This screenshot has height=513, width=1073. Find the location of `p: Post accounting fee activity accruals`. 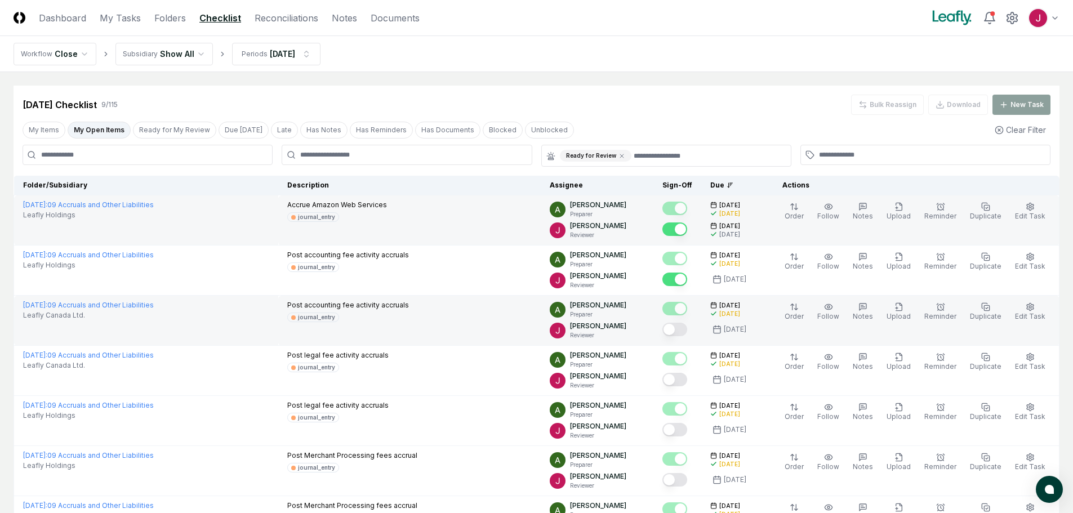

p: Post accounting fee activity accruals is located at coordinates (348, 255).